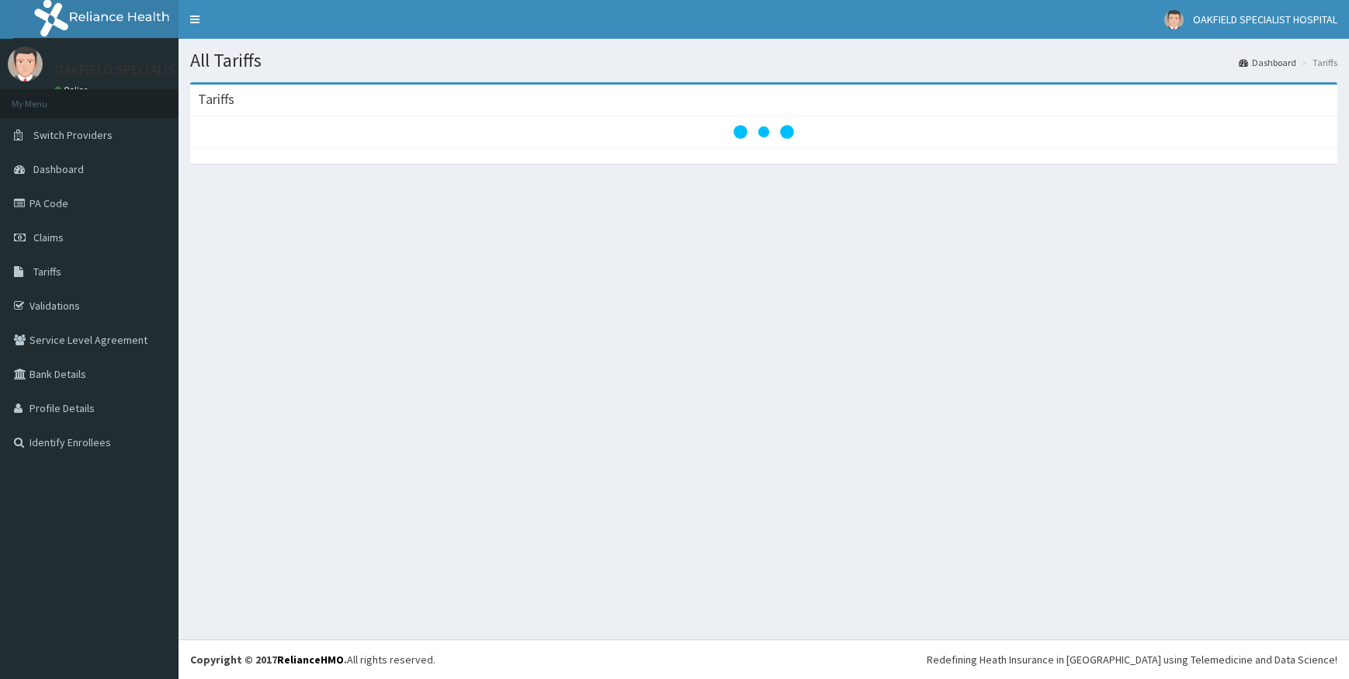 This screenshot has width=1349, height=679. I want to click on svg: audio-loading, so click(764, 132).